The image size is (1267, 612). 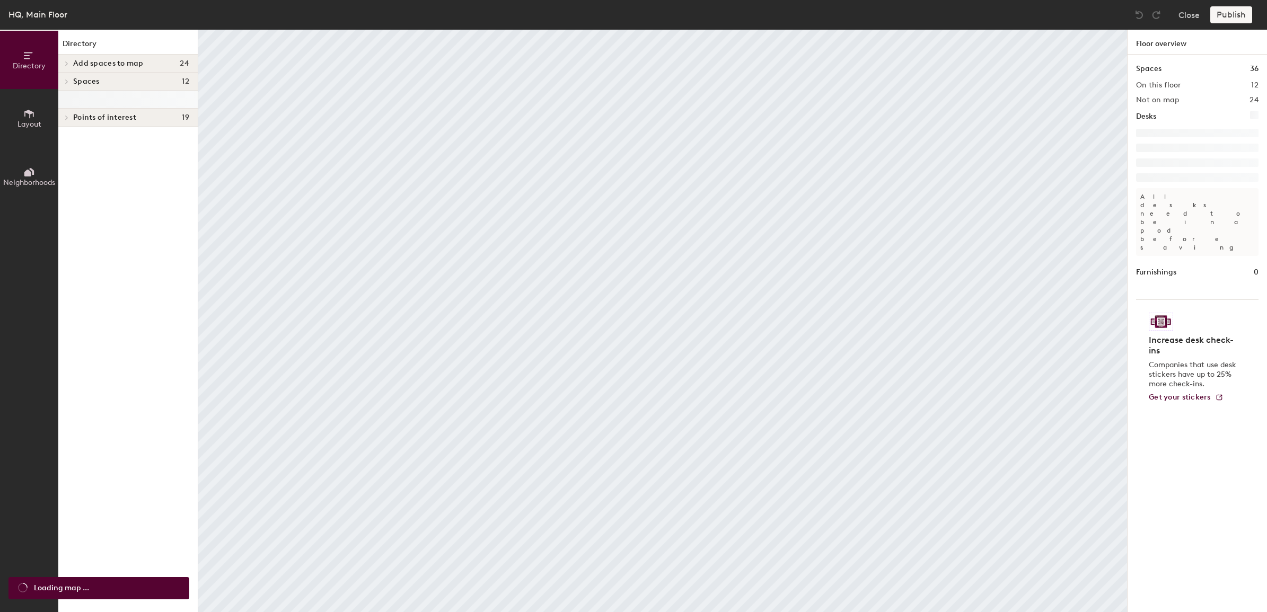 What do you see at coordinates (61, 588) in the screenshot?
I see `span: Loading map ...` at bounding box center [61, 588].